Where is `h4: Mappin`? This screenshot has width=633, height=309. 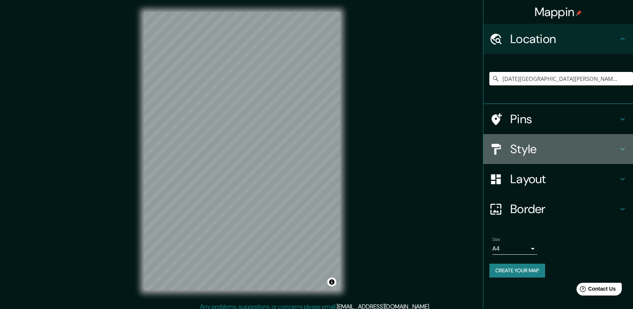 h4: Mappin is located at coordinates (559, 12).